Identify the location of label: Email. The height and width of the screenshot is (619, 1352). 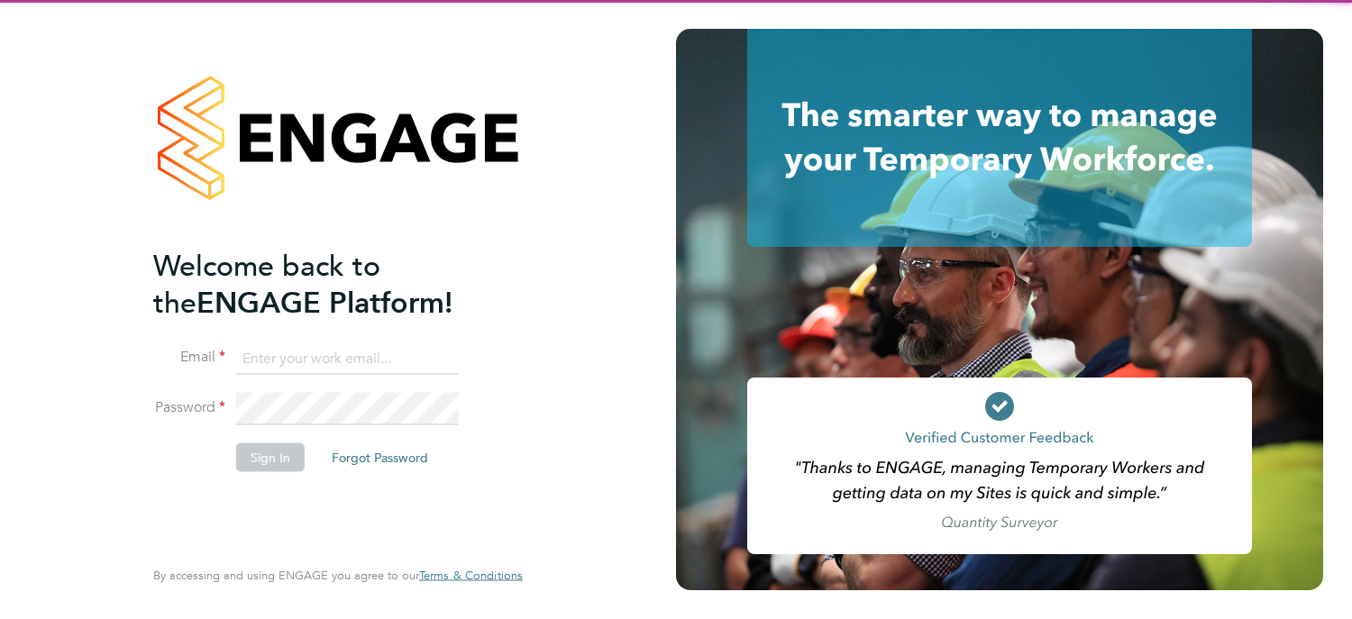
(189, 357).